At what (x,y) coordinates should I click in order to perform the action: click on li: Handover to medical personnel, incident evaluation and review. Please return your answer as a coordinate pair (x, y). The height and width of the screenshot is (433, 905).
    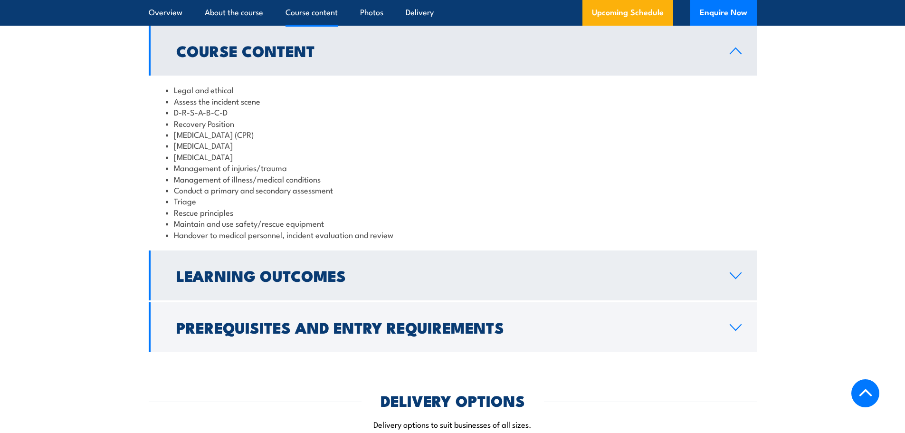
    Looking at the image, I should click on (453, 234).